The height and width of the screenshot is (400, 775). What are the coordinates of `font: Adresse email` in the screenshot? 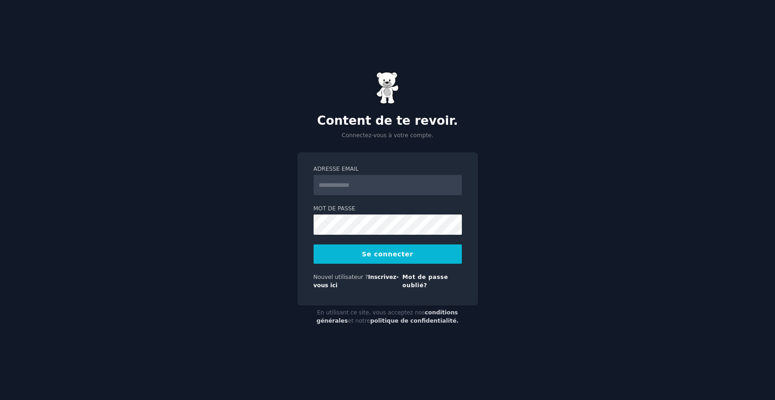 It's located at (336, 169).